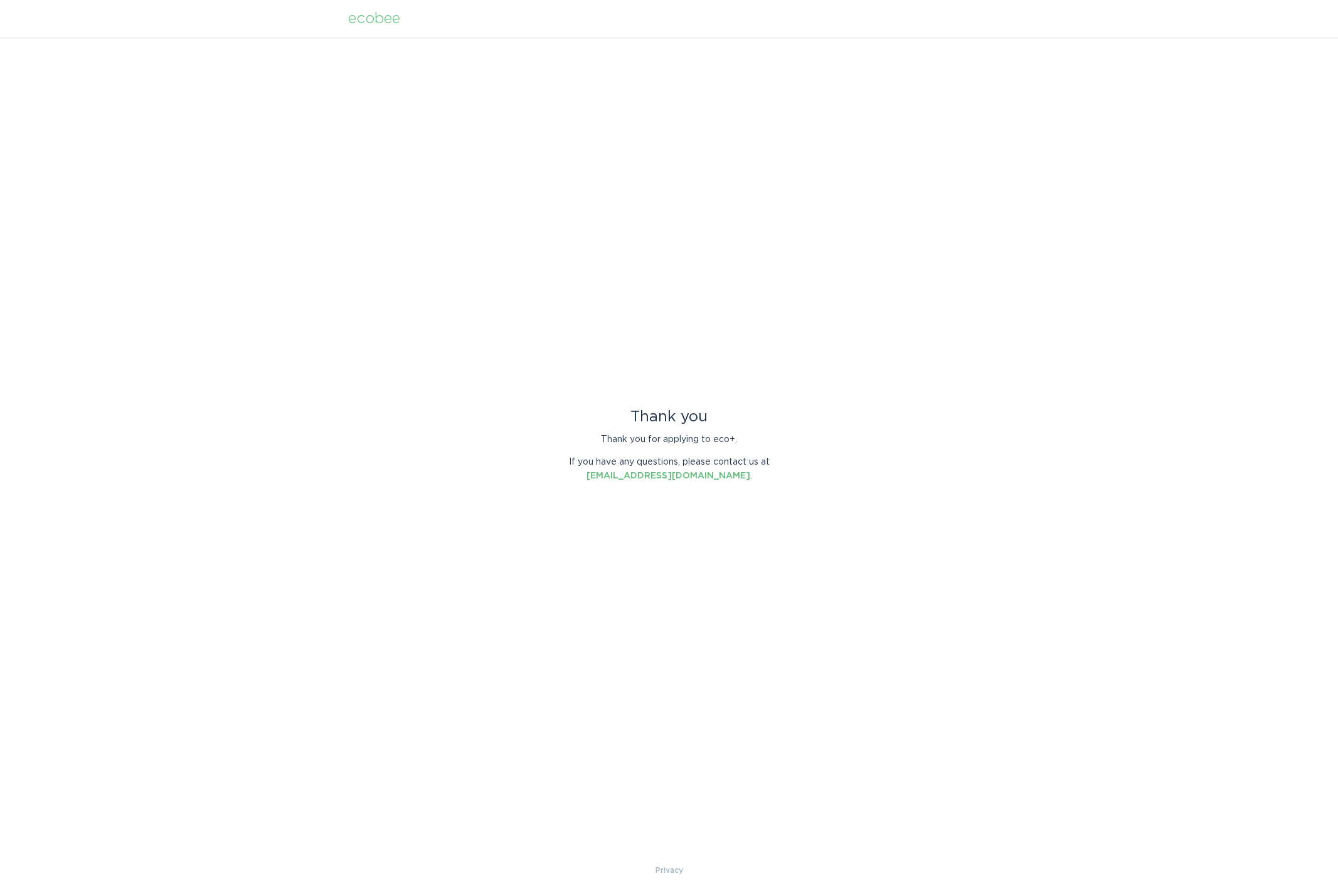 The image size is (1338, 896). I want to click on div: Thank you, so click(669, 417).